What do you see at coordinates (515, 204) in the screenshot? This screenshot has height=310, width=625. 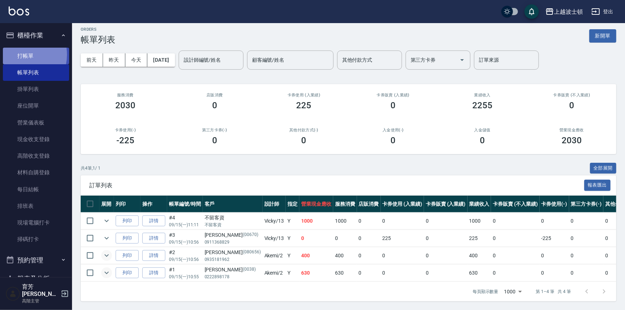 I see `th: 卡券販賣 (不入業績)` at bounding box center [515, 204].